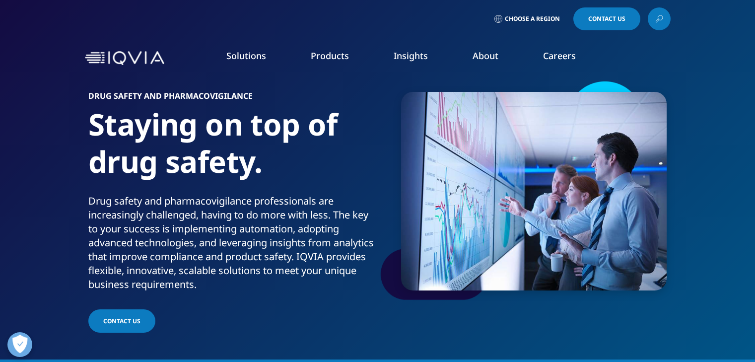 The width and height of the screenshot is (755, 362). What do you see at coordinates (231, 99) in the screenshot?
I see `h6: Drug Safety and Pharmacovigilance` at bounding box center [231, 99].